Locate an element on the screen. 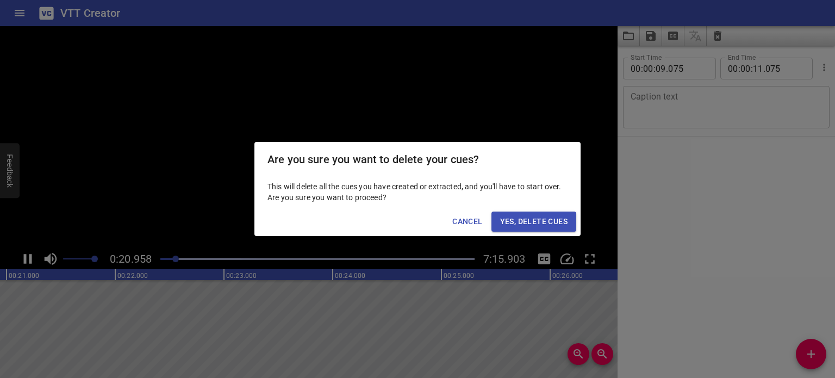 This screenshot has width=835, height=378. div: This will delete all the cues you have created or extracted, and you'll have to start over. Are y... is located at coordinates (418, 192).